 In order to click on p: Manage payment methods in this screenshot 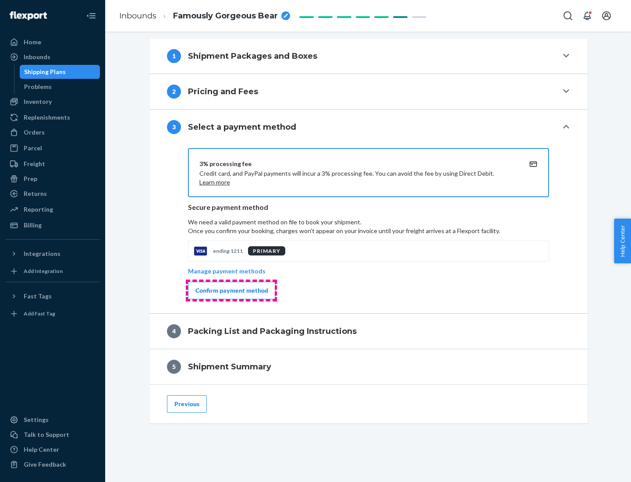, I will do `click(226, 271)`.